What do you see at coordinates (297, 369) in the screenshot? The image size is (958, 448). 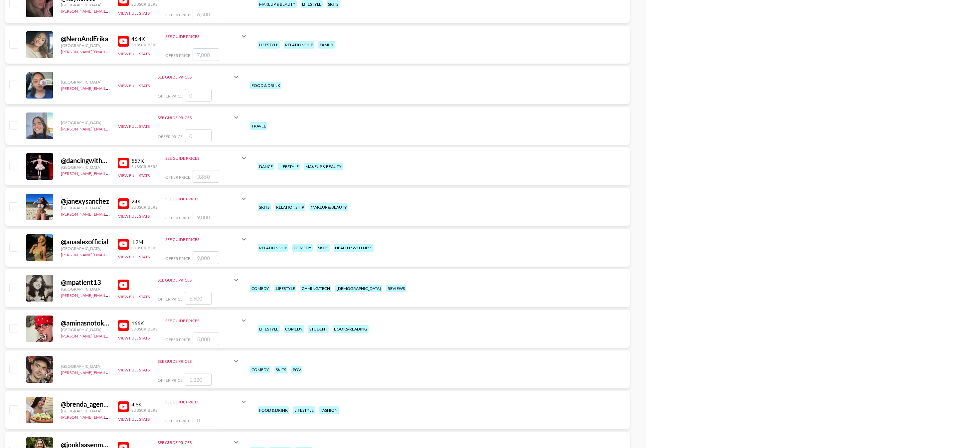 I see `div: pov` at bounding box center [297, 369].